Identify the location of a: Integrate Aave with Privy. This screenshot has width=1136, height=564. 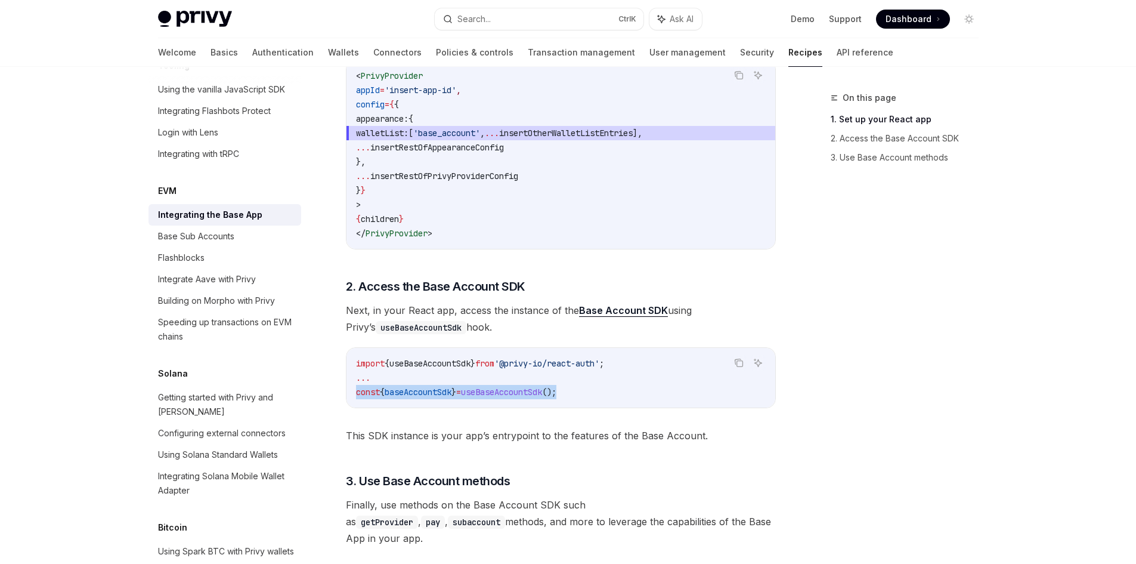
(225, 279).